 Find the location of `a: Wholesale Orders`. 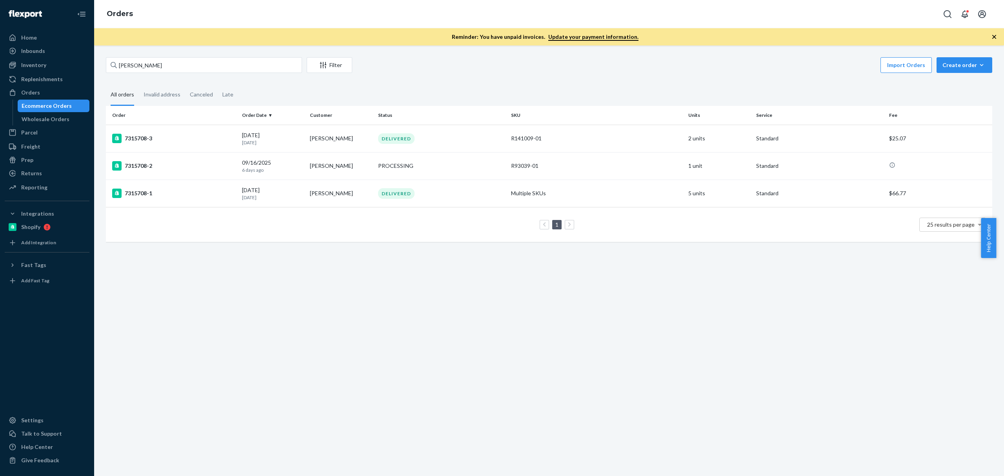

a: Wholesale Orders is located at coordinates (54, 119).